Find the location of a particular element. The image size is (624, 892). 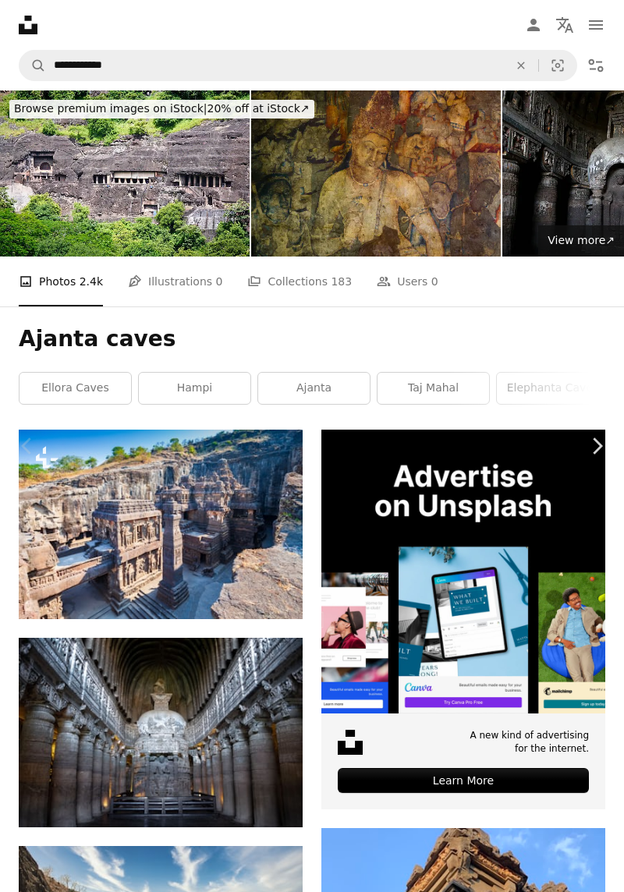

a: taj mahal is located at coordinates (433, 388).